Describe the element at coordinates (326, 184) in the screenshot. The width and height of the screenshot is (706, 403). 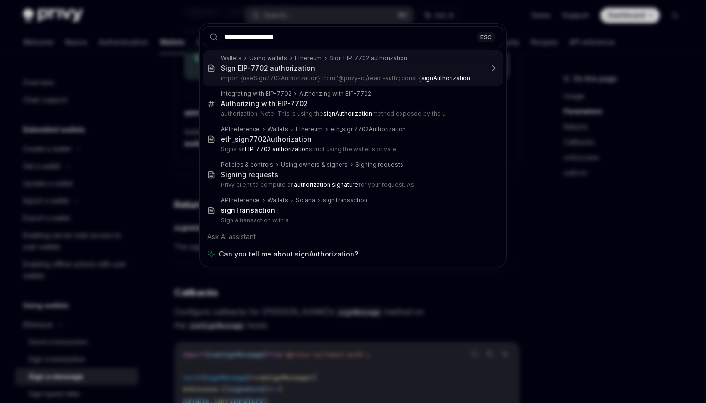
I see `b: authorization signature` at that location.